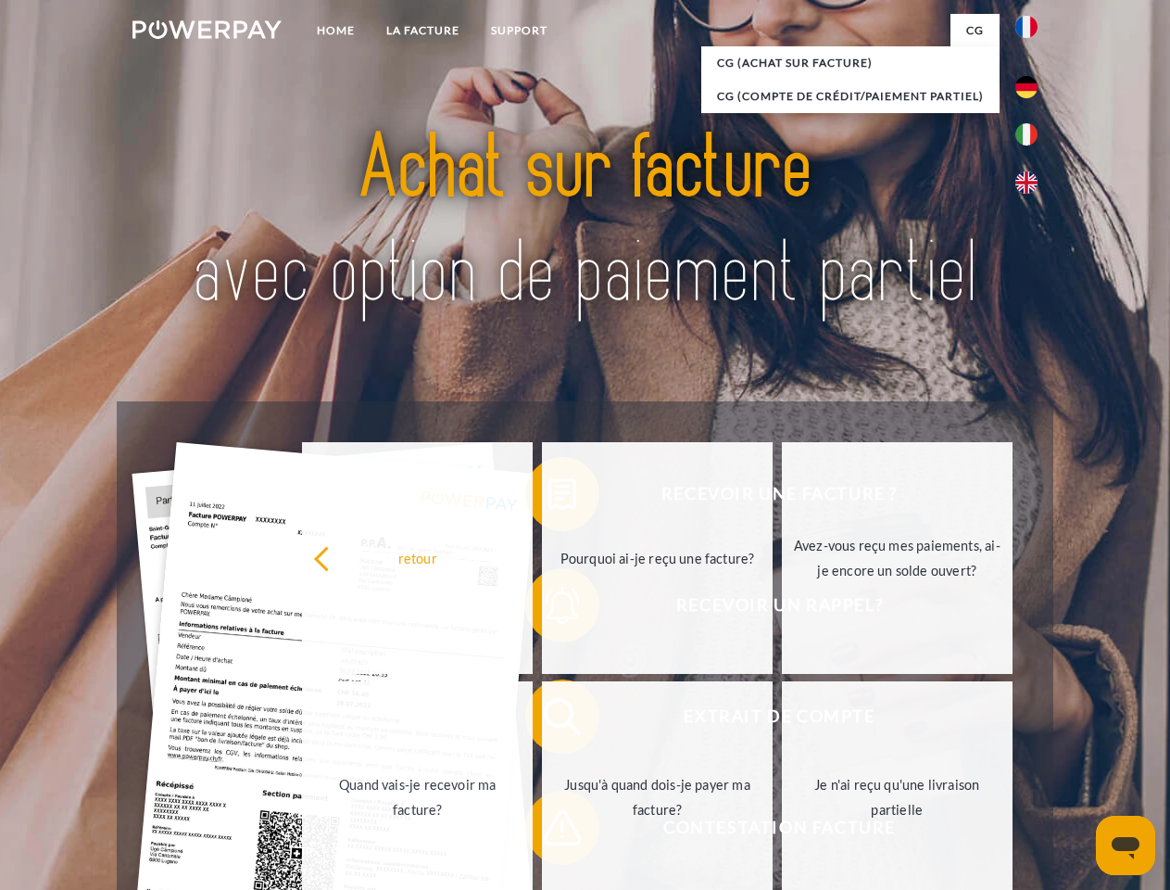 This screenshot has height=890, width=1170. What do you see at coordinates (851, 63) in the screenshot?
I see `a: CG (achat sur facture)` at bounding box center [851, 63].